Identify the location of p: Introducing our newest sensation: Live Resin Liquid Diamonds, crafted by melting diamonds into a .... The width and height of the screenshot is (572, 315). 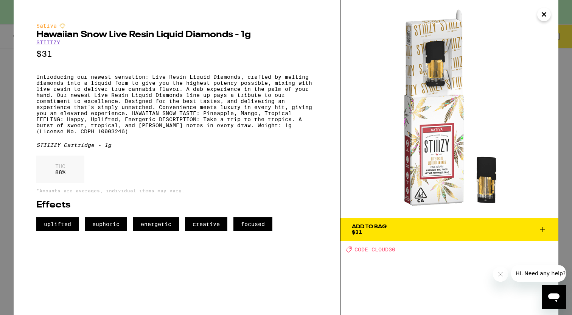
(177, 104).